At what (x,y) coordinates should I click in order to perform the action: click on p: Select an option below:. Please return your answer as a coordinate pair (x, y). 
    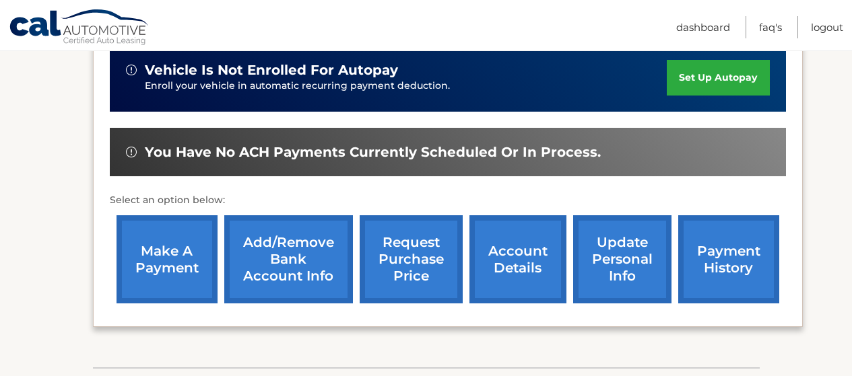
    Looking at the image, I should click on (448, 201).